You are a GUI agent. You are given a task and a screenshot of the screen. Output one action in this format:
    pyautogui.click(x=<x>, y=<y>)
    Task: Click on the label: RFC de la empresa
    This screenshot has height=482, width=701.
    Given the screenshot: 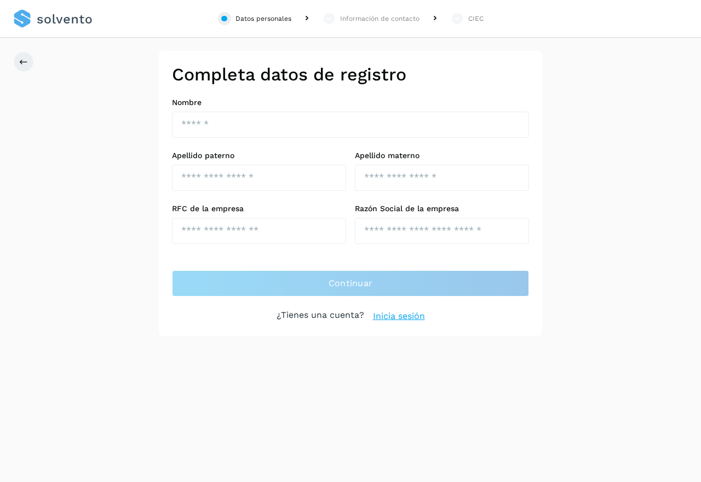 What is the action you would take?
    pyautogui.click(x=259, y=209)
    